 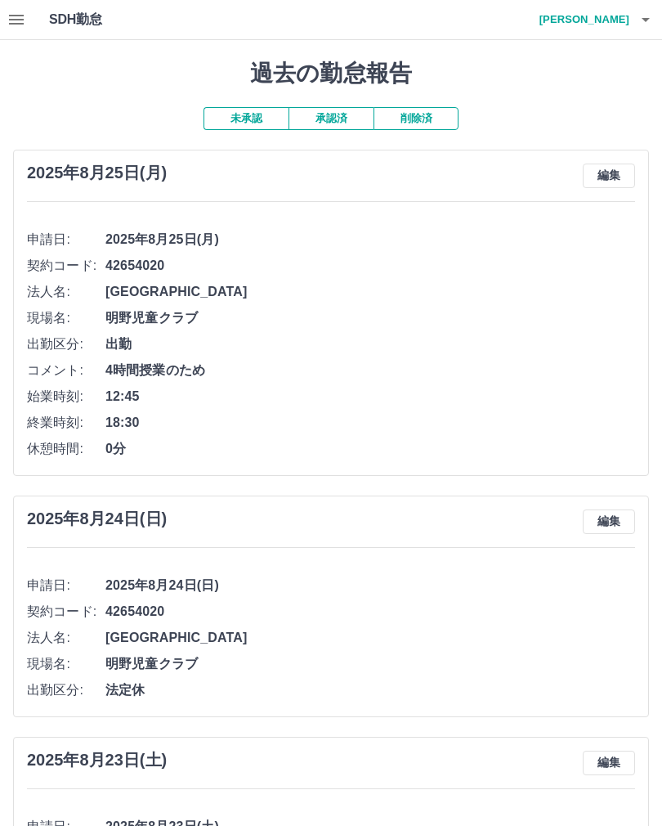 What do you see at coordinates (370, 370) in the screenshot?
I see `span: 4時間授業のため` at bounding box center [370, 370].